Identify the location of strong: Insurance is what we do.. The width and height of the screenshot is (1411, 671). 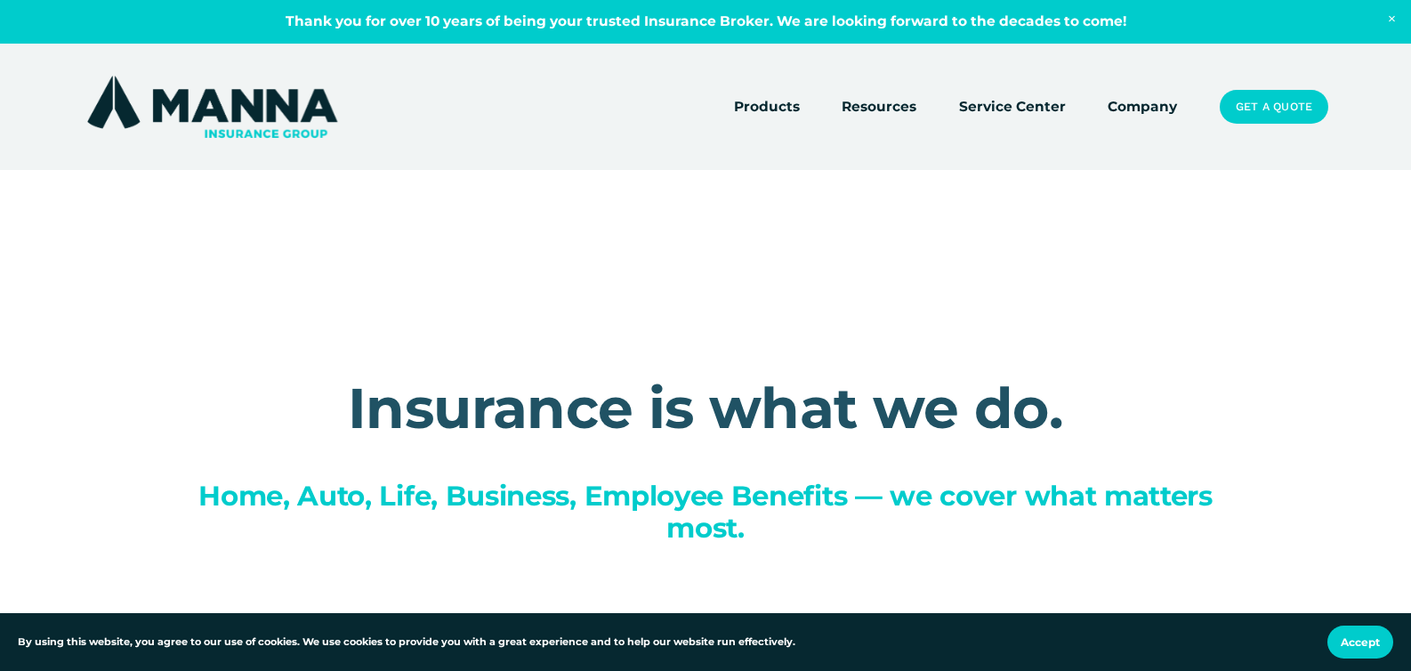
(705, 407).